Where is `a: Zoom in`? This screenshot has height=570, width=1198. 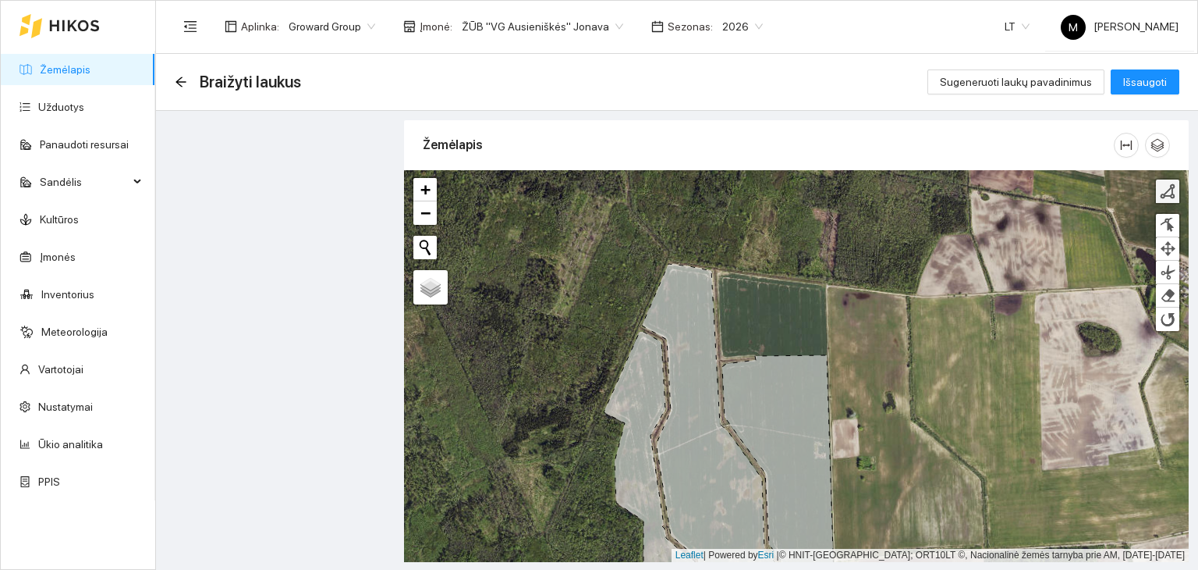 a: Zoom in is located at coordinates (425, 190).